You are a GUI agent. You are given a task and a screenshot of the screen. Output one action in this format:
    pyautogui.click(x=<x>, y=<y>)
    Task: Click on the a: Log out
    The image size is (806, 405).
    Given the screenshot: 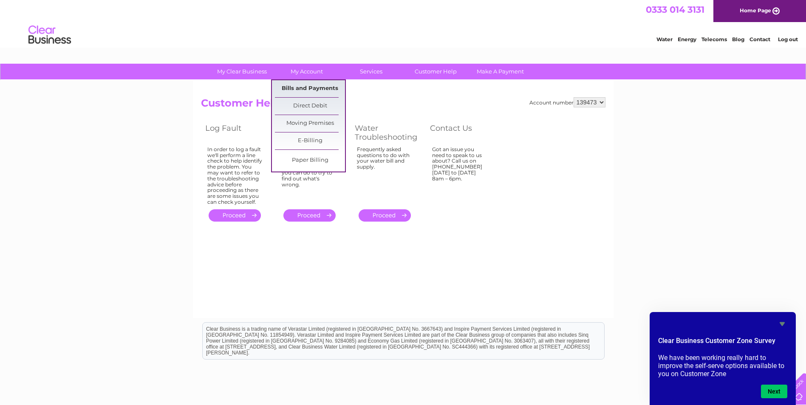 What is the action you would take?
    pyautogui.click(x=788, y=39)
    